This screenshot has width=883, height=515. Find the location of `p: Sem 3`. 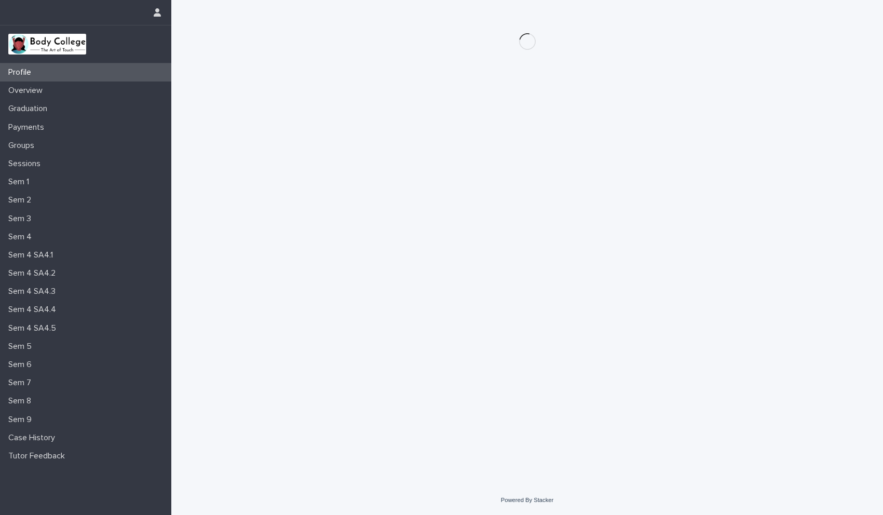

p: Sem 3 is located at coordinates (22, 219).